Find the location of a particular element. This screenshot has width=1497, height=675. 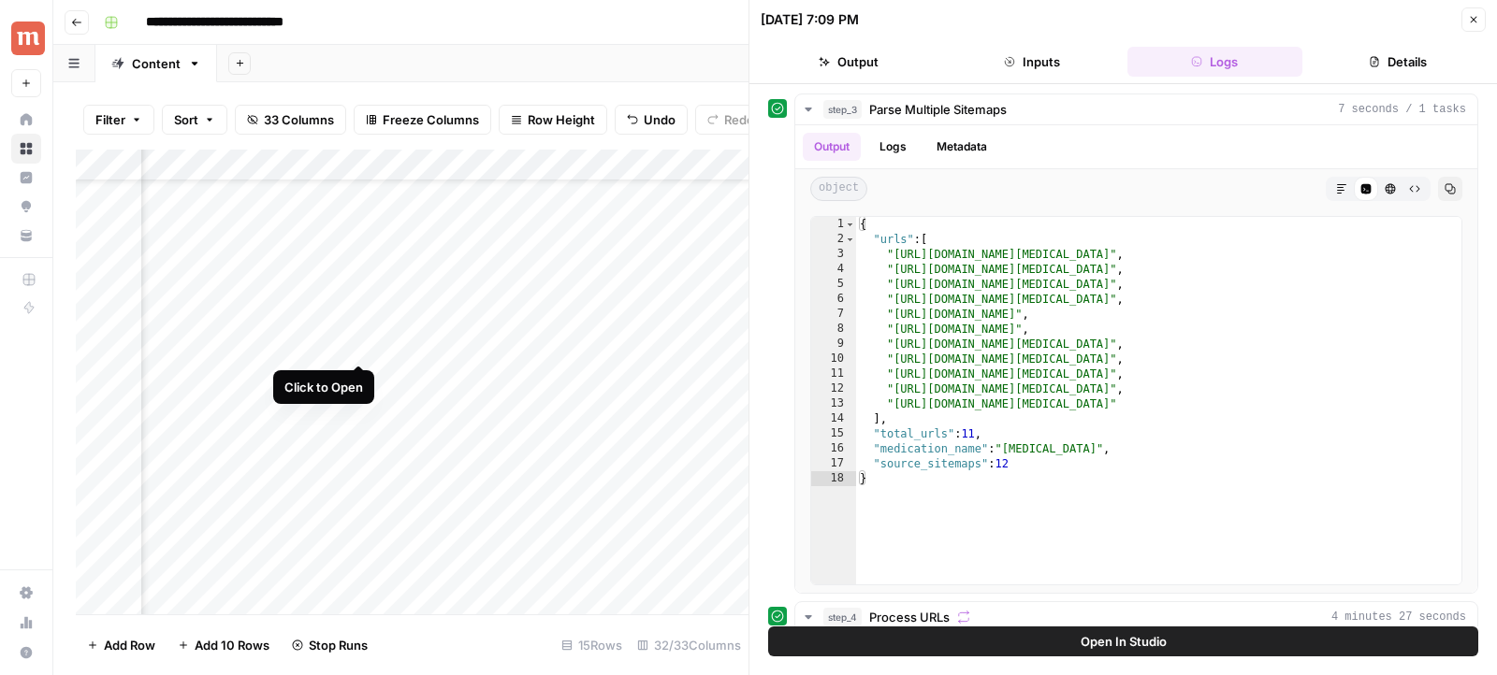

span: Stop Runs is located at coordinates (338, 645).